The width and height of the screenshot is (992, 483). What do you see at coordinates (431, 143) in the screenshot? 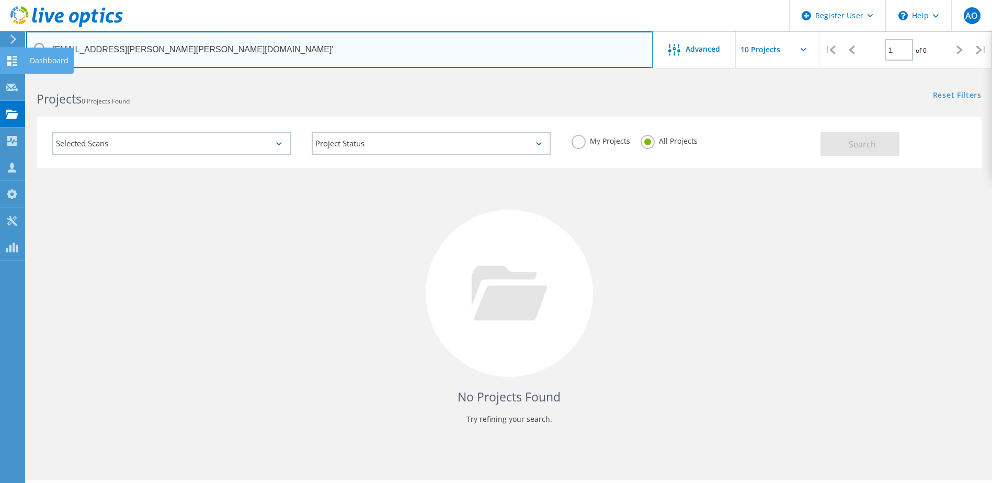
I see `div: Project Status` at bounding box center [431, 143].